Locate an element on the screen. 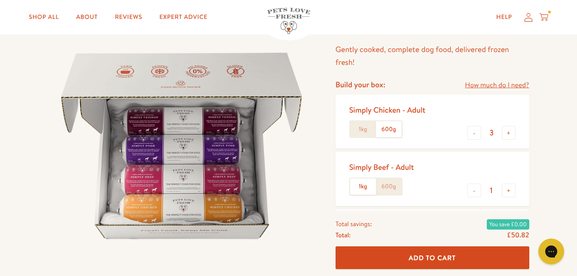  a: About is located at coordinates (87, 17).